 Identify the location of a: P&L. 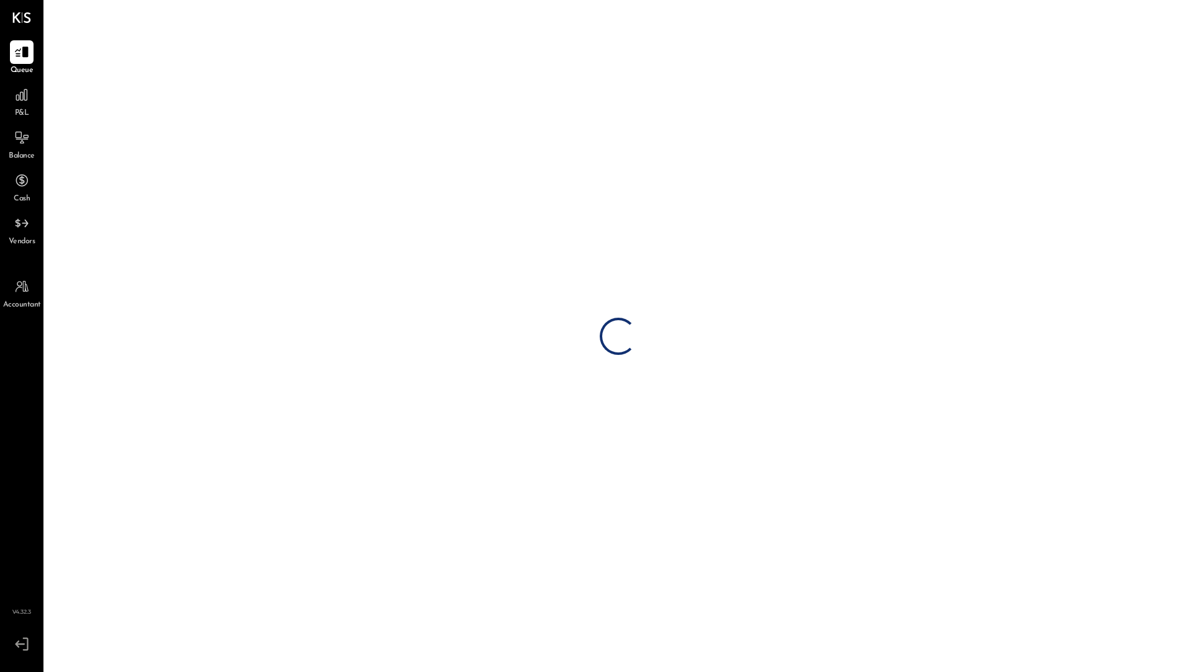
(22, 101).